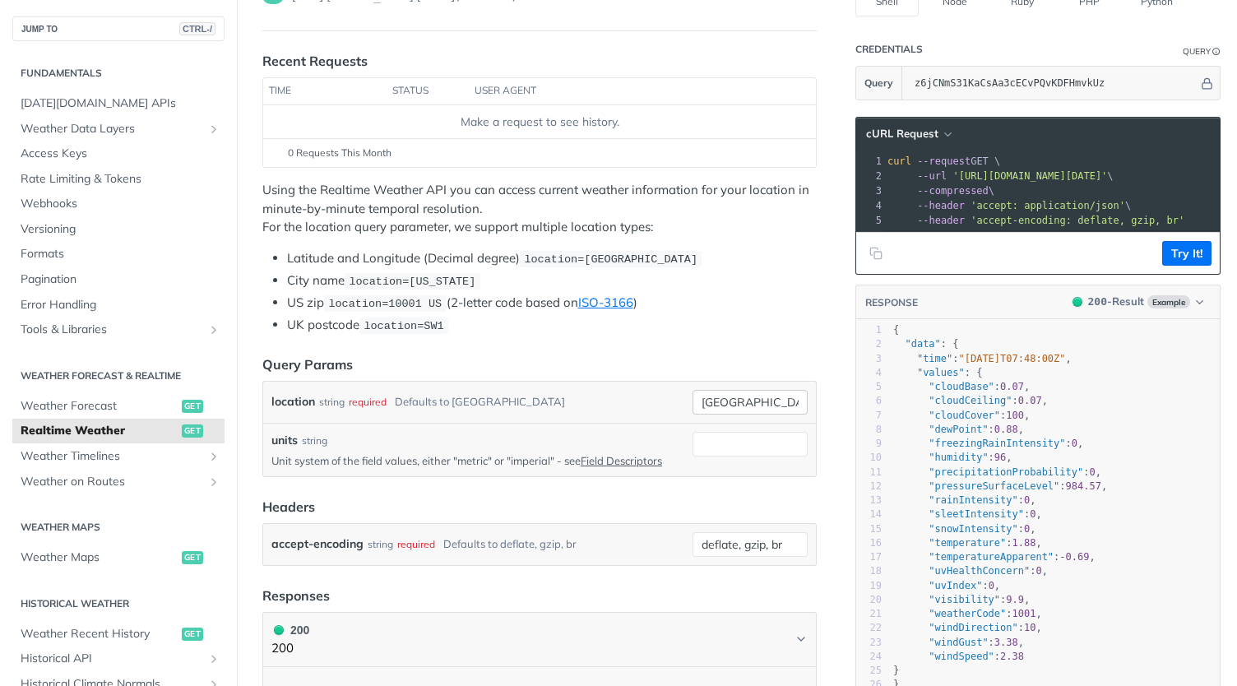  I want to click on a: ISO-3166, so click(606, 302).